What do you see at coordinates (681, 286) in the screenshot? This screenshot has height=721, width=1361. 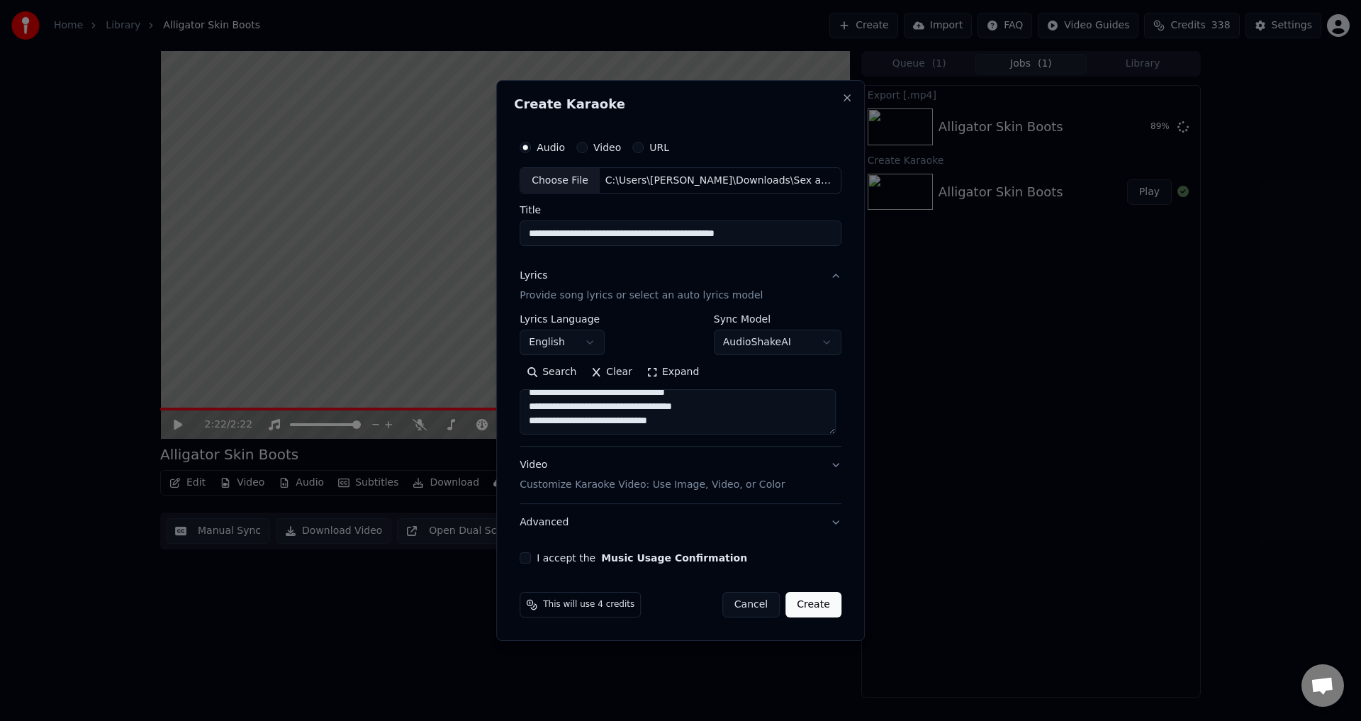 I see `button: LyricsProvide song lyrics or select an auto lyrics model` at bounding box center [681, 286].